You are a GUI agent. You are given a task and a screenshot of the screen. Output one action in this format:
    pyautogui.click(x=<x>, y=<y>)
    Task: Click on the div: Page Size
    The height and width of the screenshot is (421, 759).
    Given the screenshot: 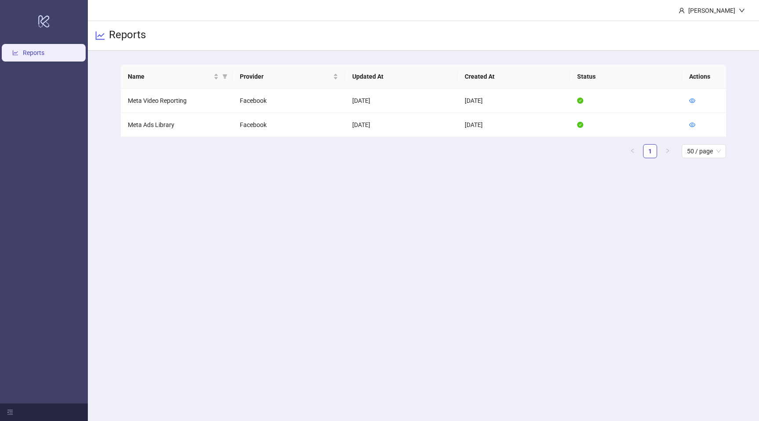 What is the action you would take?
    pyautogui.click(x=704, y=151)
    